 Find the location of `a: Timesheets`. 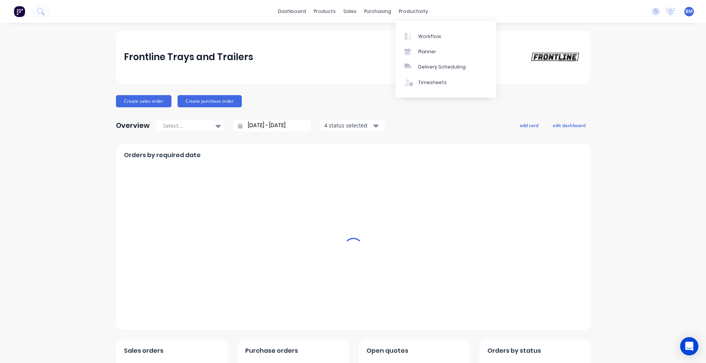

a: Timesheets is located at coordinates (446, 83).